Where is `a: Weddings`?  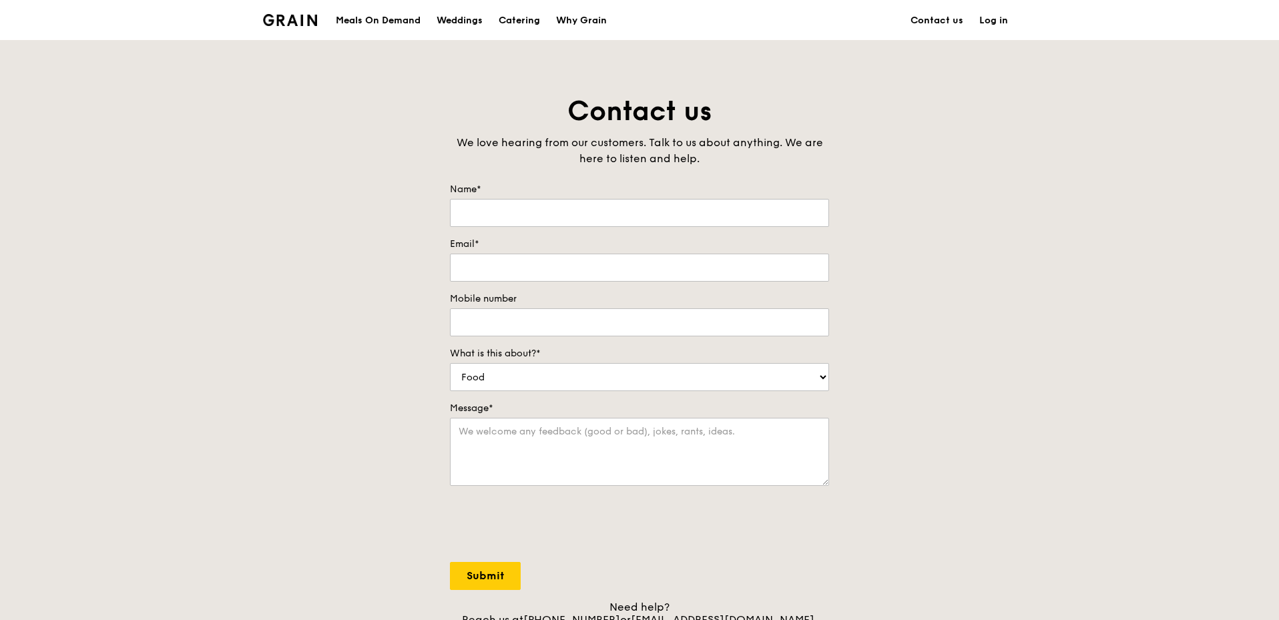
a: Weddings is located at coordinates (459, 21).